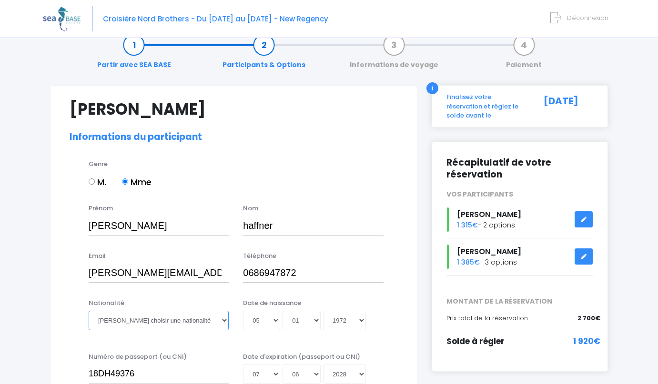  What do you see at coordinates (486, 106) in the screenshot?
I see `div: Finalisez votre réservation et réglez le solde avant le` at bounding box center [486, 106].